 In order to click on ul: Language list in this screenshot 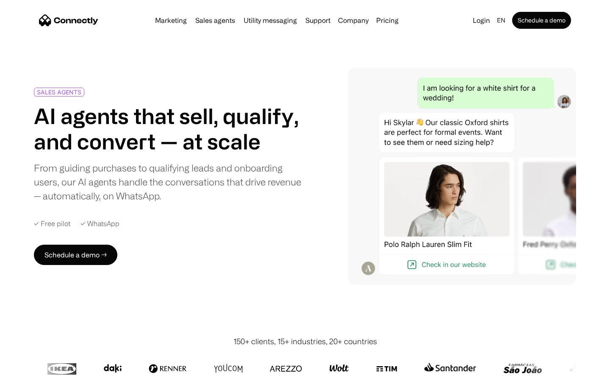, I will do `click(34, 372)`.